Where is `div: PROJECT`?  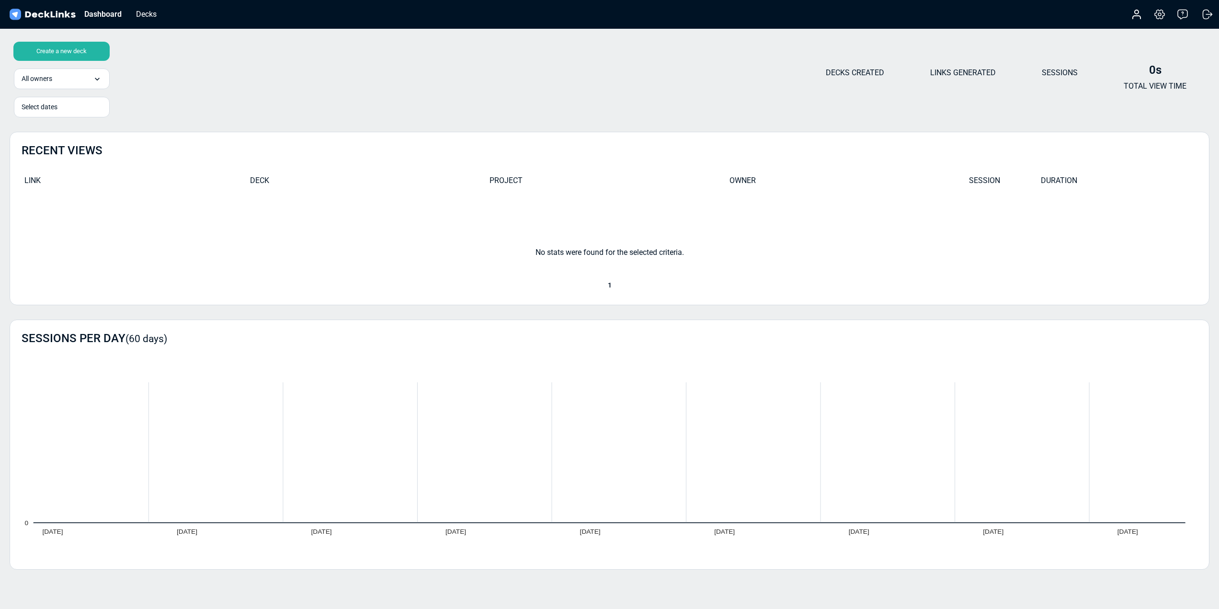 div: PROJECT is located at coordinates (609, 183).